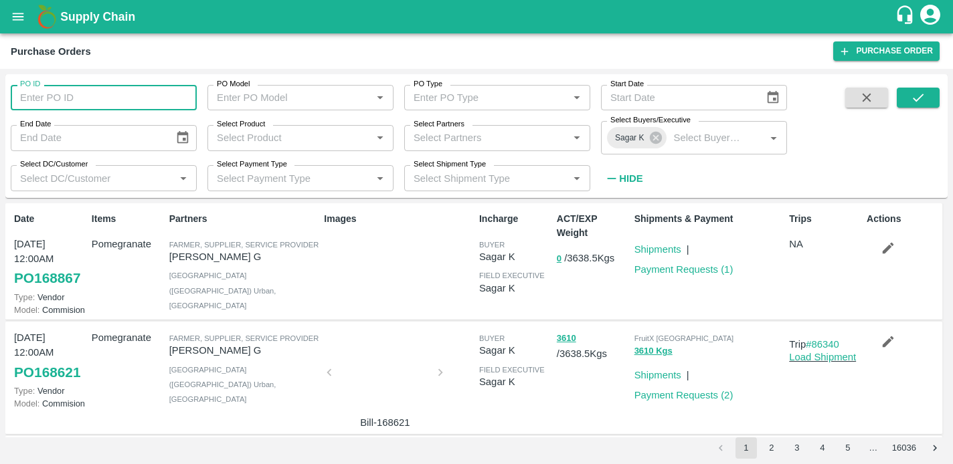  I want to click on button: 3610, so click(566, 339).